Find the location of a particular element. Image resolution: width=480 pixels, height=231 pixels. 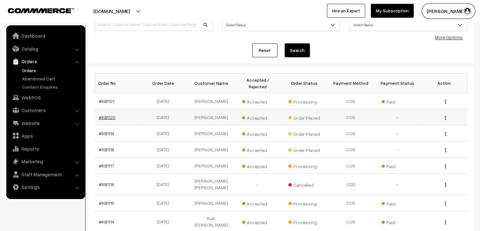

img: user is located at coordinates (468, 11).